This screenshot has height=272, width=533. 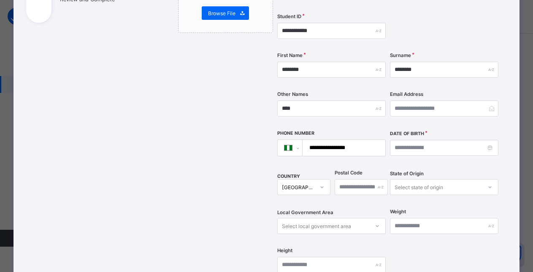 I want to click on label: Weight, so click(x=398, y=212).